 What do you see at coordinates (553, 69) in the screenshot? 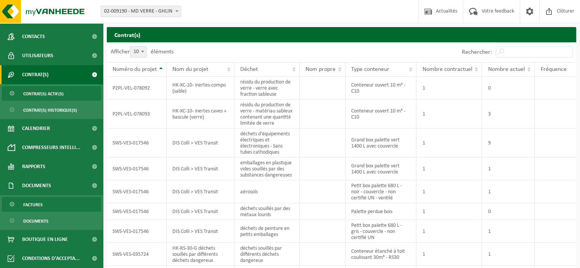
I see `span: Fréquence` at bounding box center [553, 69].